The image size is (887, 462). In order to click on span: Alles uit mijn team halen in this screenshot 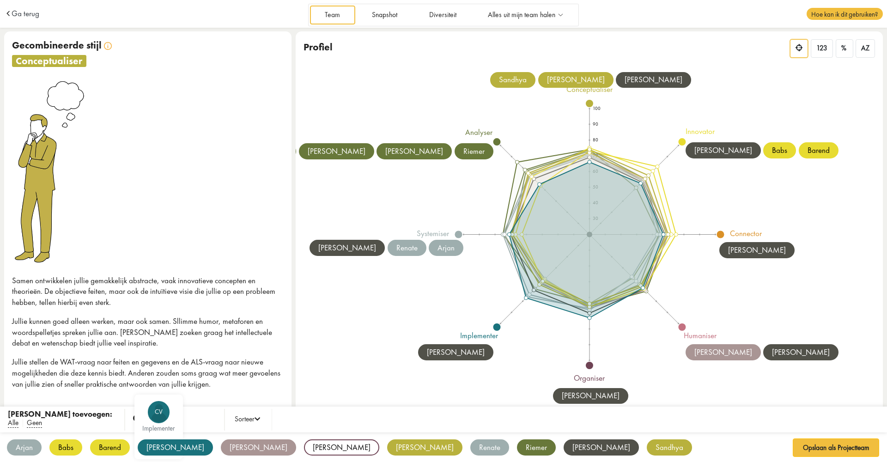, I will do `click(522, 15)`.